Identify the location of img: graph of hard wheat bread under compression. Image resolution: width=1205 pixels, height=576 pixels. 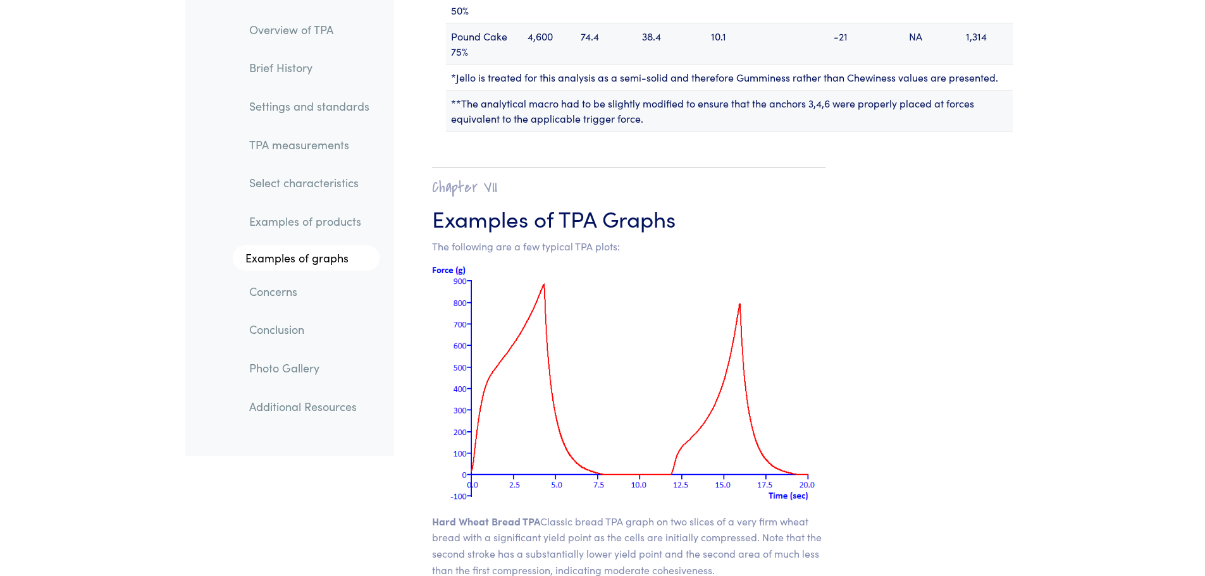
(629, 383).